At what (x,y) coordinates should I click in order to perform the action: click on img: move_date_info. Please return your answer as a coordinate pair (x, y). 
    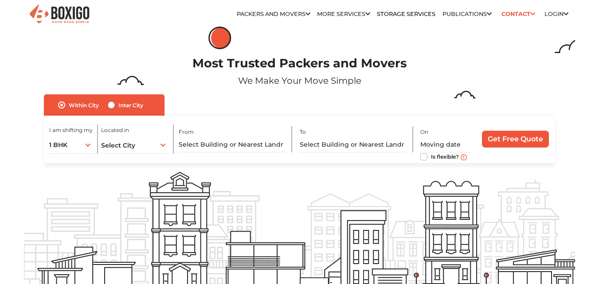
    Looking at the image, I should click on (464, 157).